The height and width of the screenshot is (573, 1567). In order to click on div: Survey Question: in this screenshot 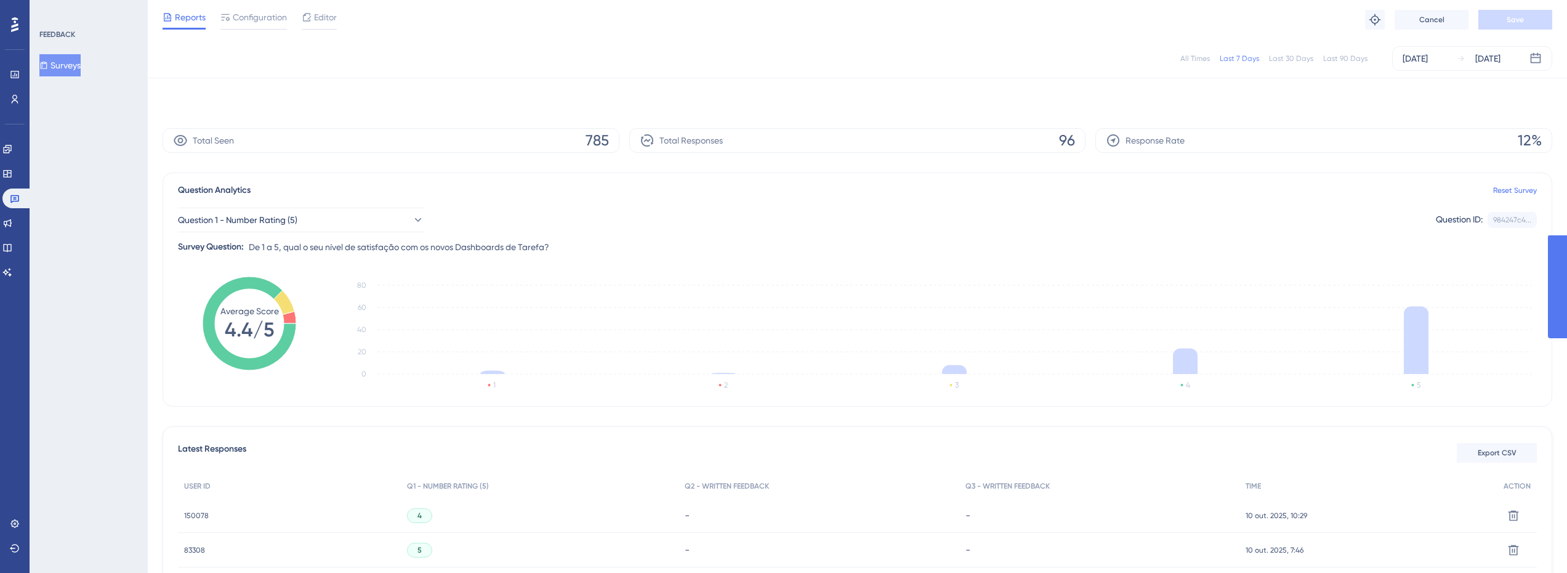, I will do `click(211, 247)`.